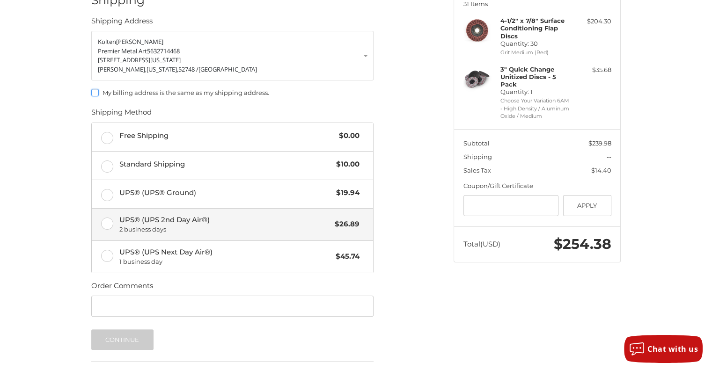 The height and width of the screenshot is (370, 712). I want to click on a: Enter or select a different address, so click(232, 56).